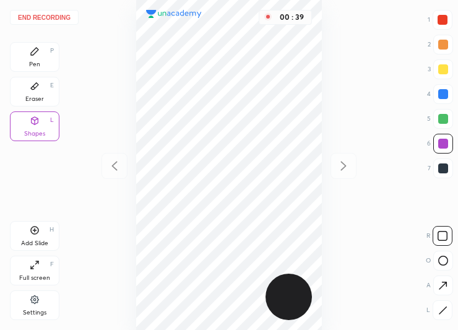  What do you see at coordinates (52, 85) in the screenshot?
I see `div: E` at bounding box center [52, 85].